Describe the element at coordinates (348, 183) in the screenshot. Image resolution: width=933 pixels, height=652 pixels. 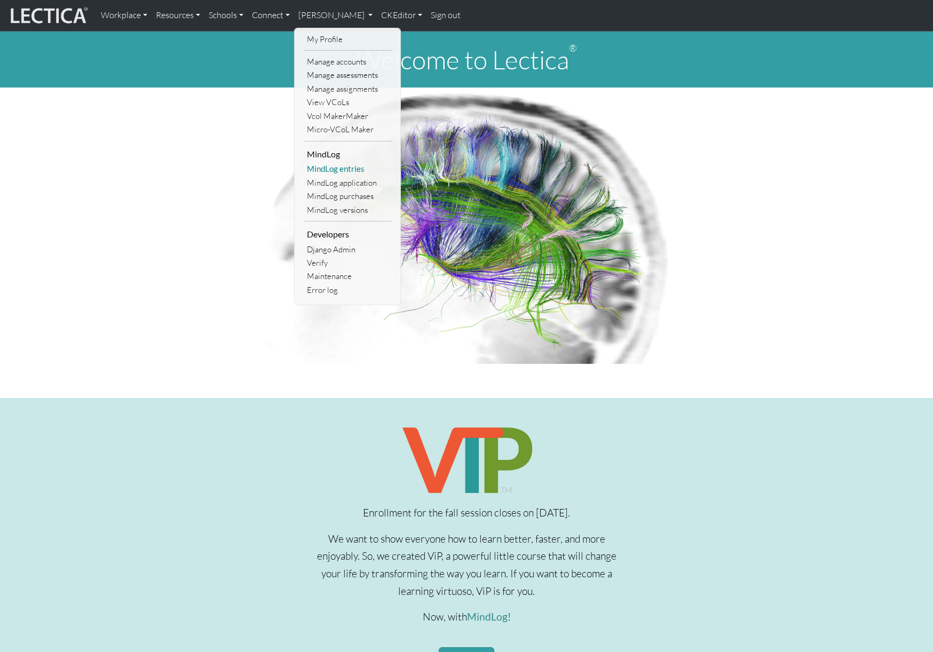
I see `a: MindLog application` at that location.